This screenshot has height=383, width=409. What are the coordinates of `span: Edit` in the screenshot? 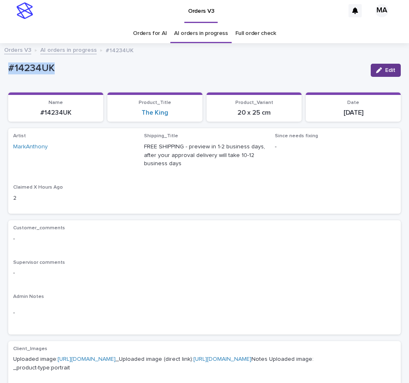 It's located at (390, 70).